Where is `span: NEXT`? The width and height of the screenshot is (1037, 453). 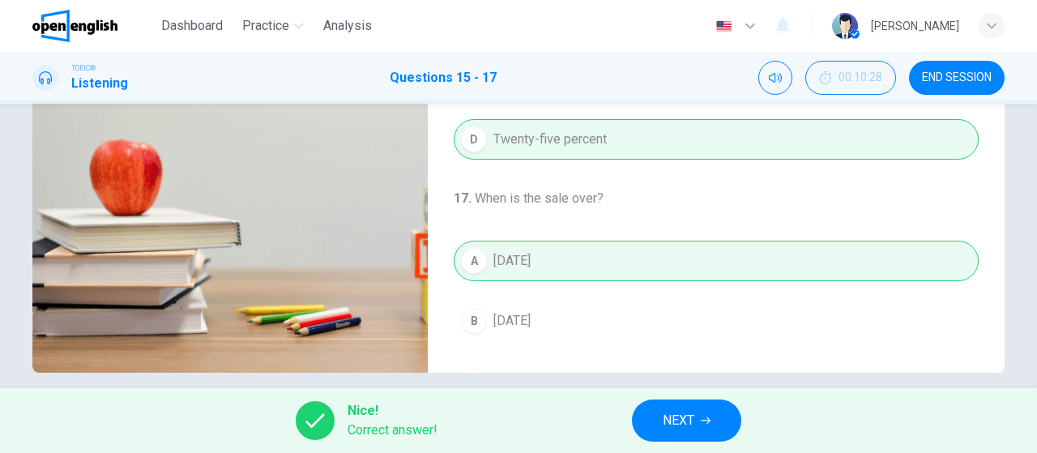
span: NEXT is located at coordinates (678, 421).